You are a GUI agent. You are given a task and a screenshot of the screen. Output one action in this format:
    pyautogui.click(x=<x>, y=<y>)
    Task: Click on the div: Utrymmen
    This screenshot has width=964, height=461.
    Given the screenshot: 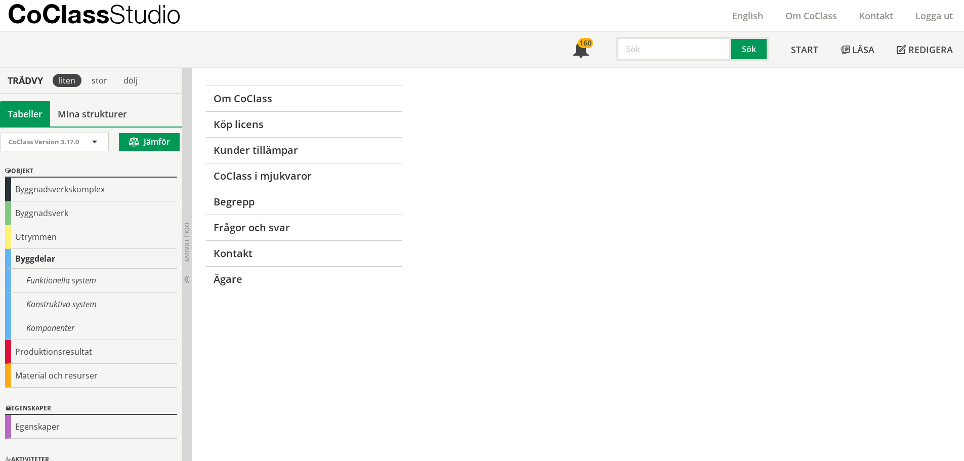 What is the action you would take?
    pyautogui.click(x=91, y=237)
    